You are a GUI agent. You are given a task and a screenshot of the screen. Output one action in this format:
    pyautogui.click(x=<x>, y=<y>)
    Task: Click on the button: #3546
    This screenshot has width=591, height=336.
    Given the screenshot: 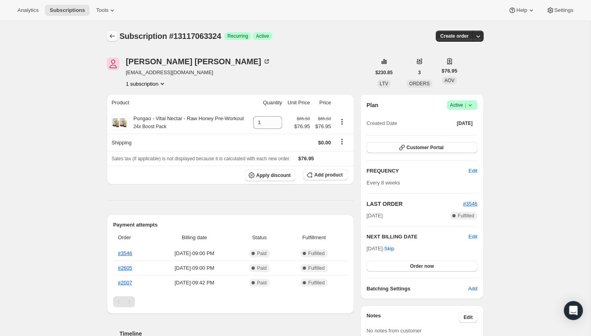 What is the action you would take?
    pyautogui.click(x=470, y=204)
    